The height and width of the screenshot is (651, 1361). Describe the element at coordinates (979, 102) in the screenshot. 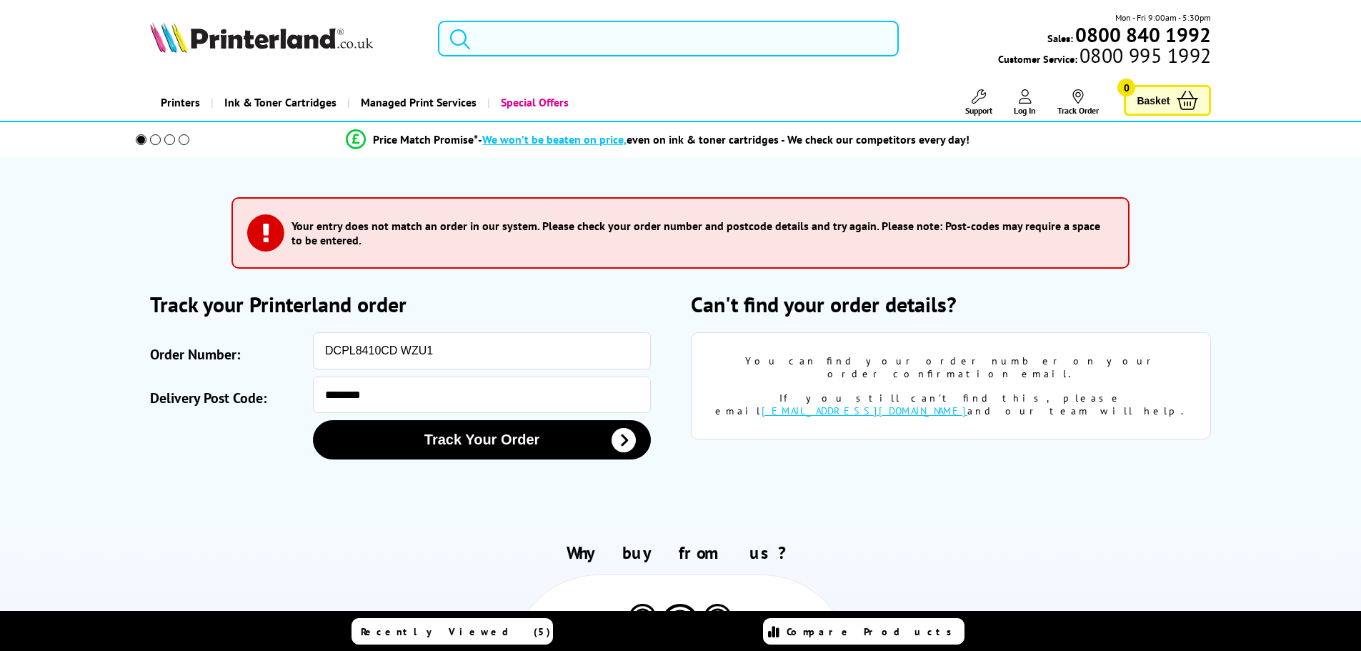

I see `a: Support` at that location.